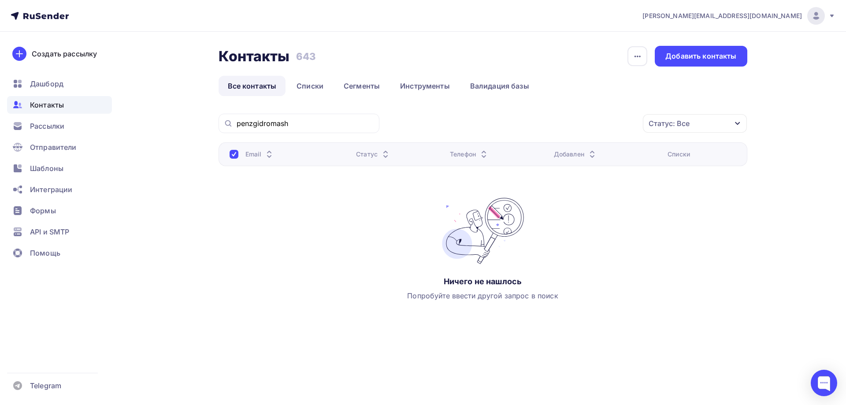 The image size is (846, 405). I want to click on h2: Контакты, so click(254, 56).